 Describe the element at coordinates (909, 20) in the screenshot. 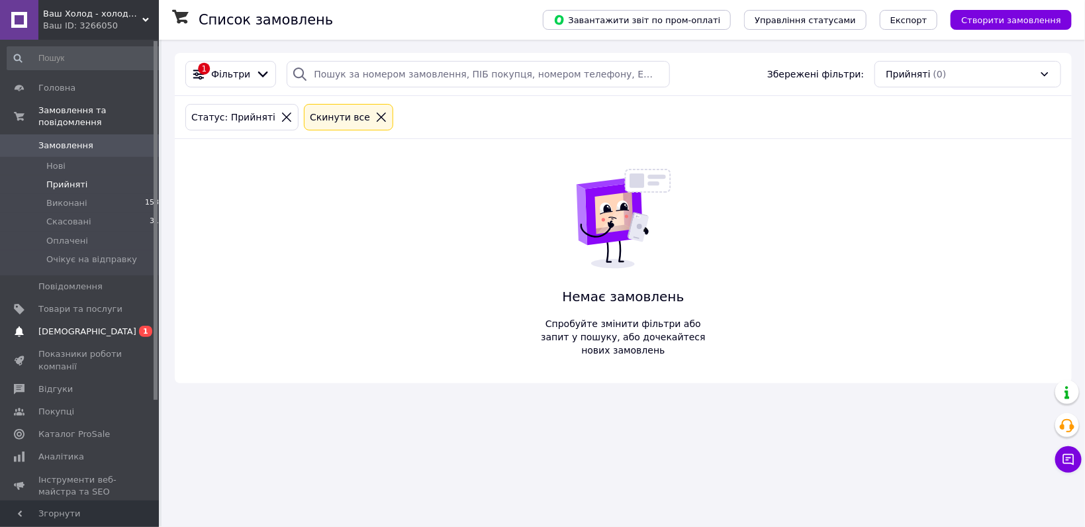

I see `button: Експорт` at that location.